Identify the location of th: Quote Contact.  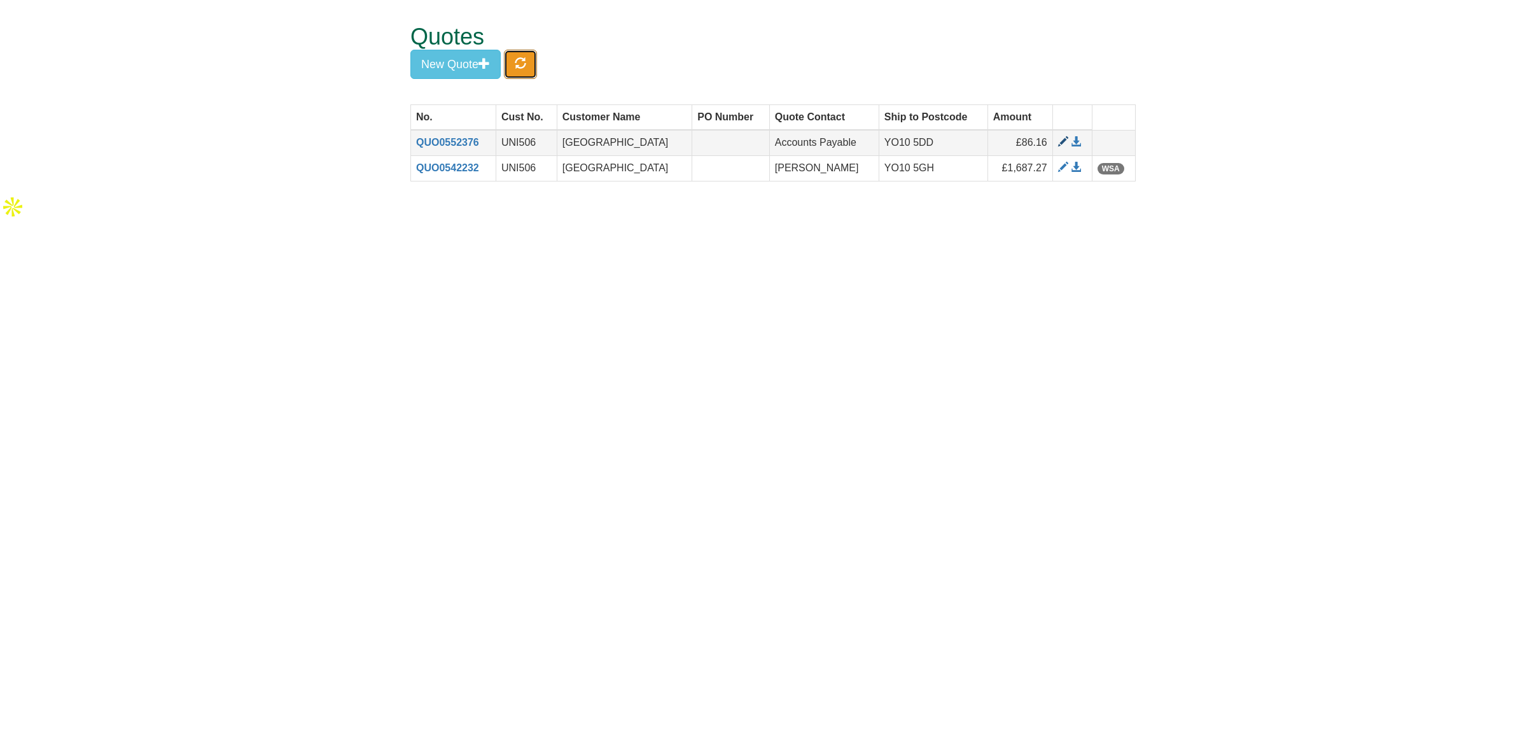
(824, 117).